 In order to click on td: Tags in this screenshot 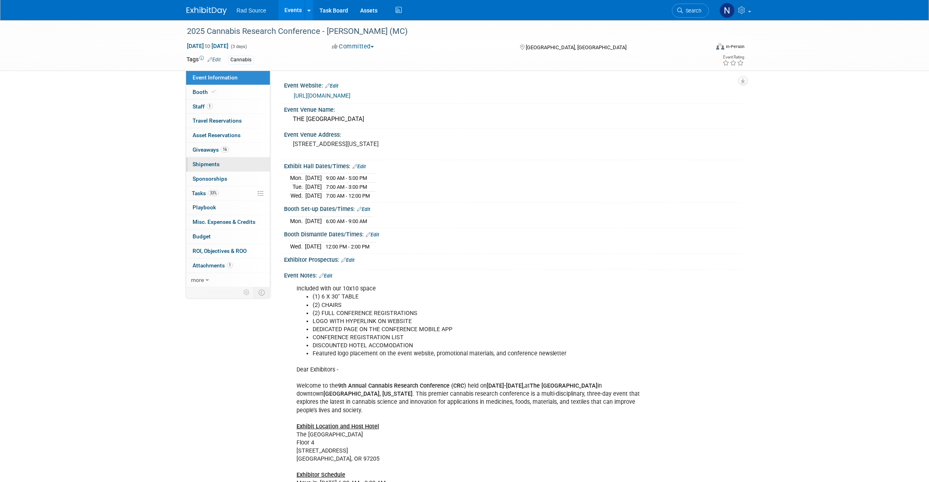, I will do `click(204, 60)`.